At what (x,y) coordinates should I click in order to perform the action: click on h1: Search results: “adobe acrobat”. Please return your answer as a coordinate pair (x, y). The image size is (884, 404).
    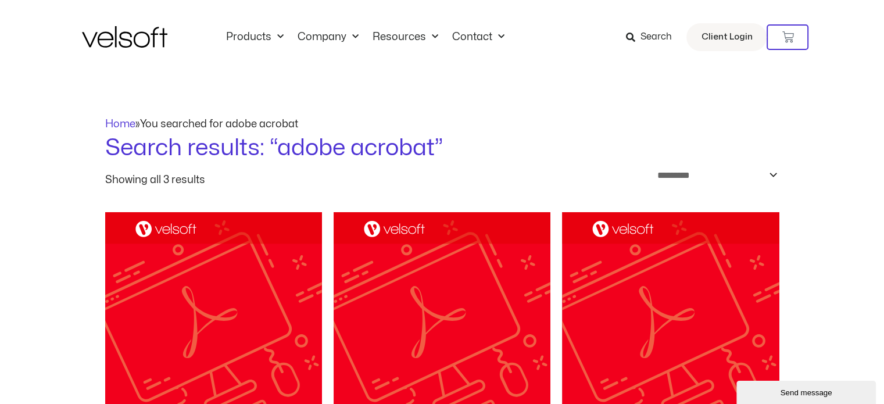
    Looking at the image, I should click on (442, 148).